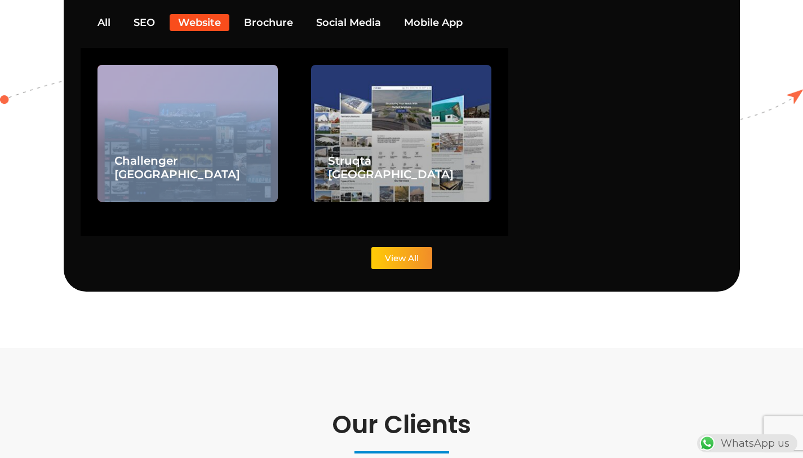  What do you see at coordinates (707, 443) in the screenshot?
I see `img: WhatsApp` at bounding box center [707, 443].